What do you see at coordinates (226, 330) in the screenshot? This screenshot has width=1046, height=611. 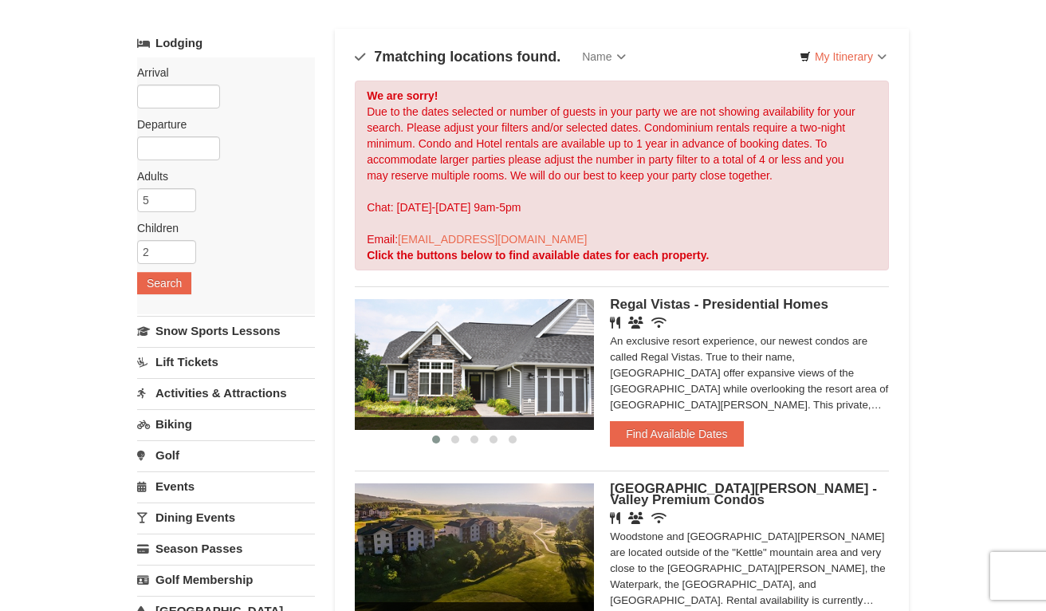 I see `a: Snow Sports Lessons` at bounding box center [226, 330].